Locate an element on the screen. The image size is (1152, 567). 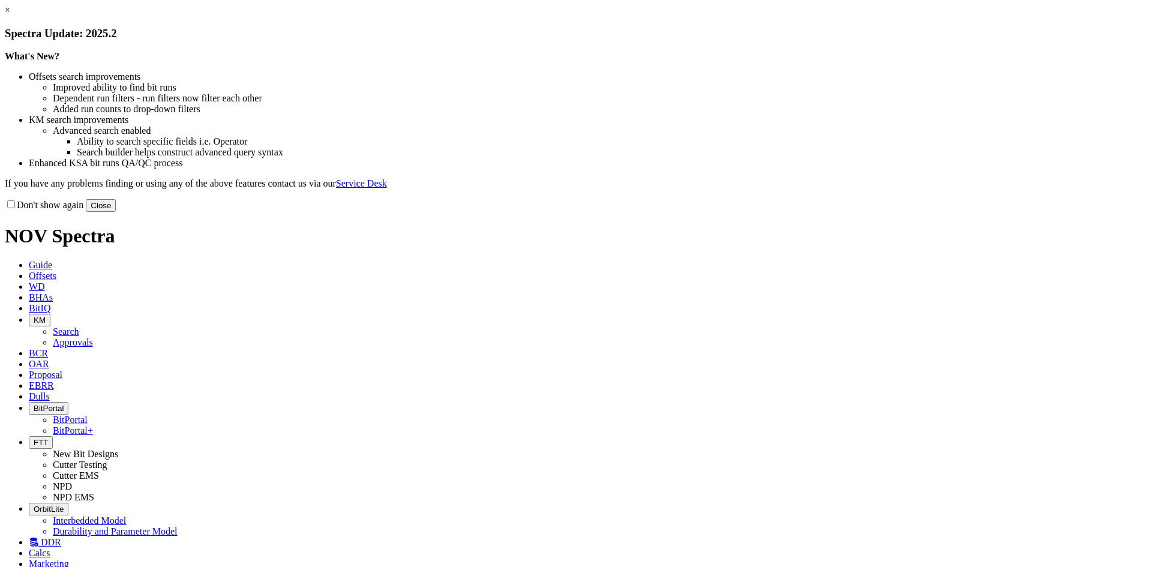
a: BitPortal+ is located at coordinates (73, 430).